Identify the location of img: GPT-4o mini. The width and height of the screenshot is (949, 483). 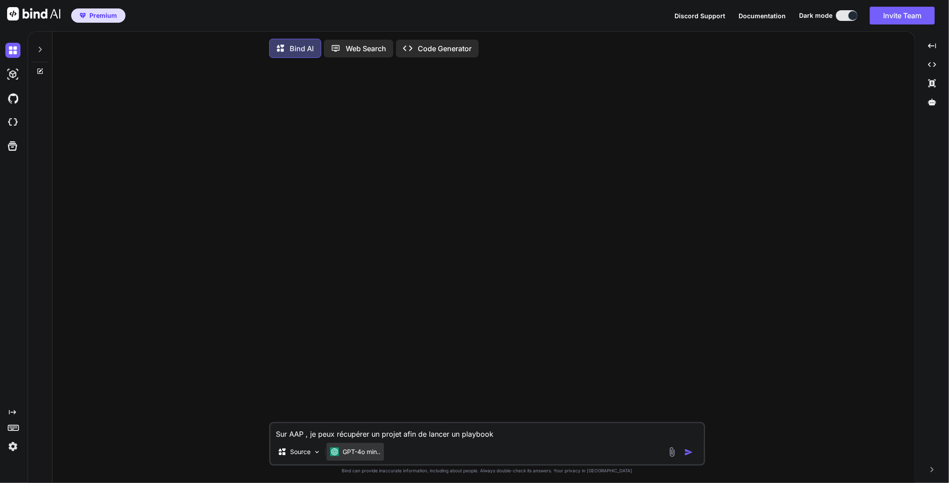
(335, 452).